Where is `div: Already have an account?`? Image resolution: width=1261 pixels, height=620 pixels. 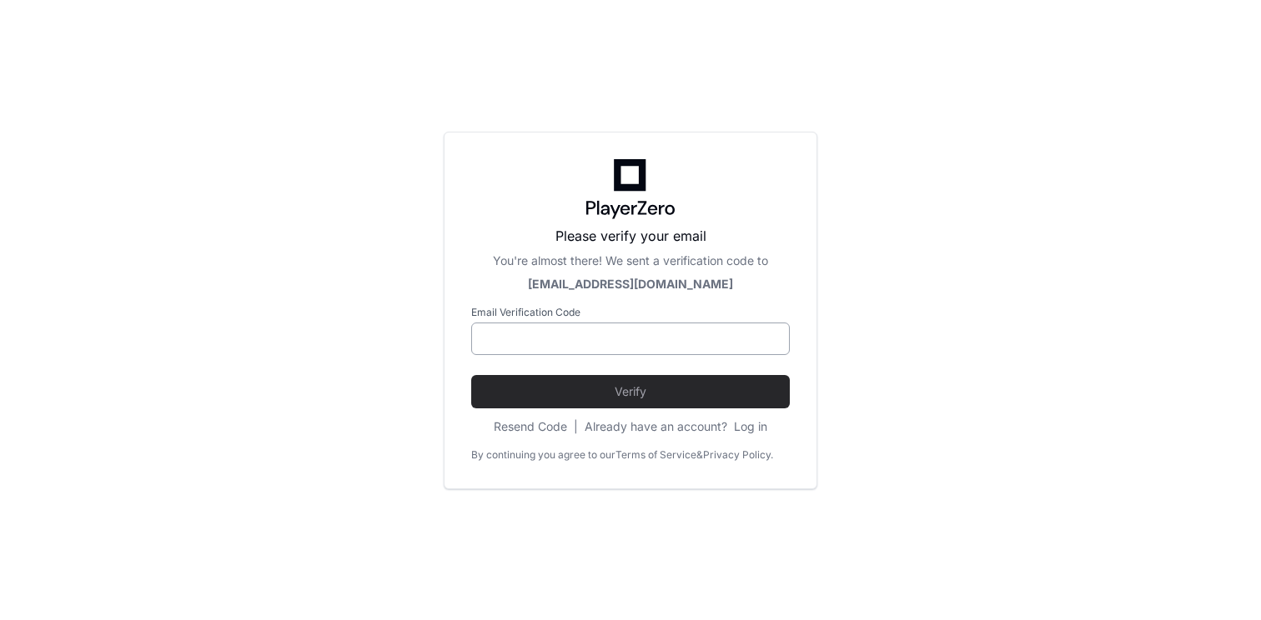 div: Already have an account? is located at coordinates (675, 427).